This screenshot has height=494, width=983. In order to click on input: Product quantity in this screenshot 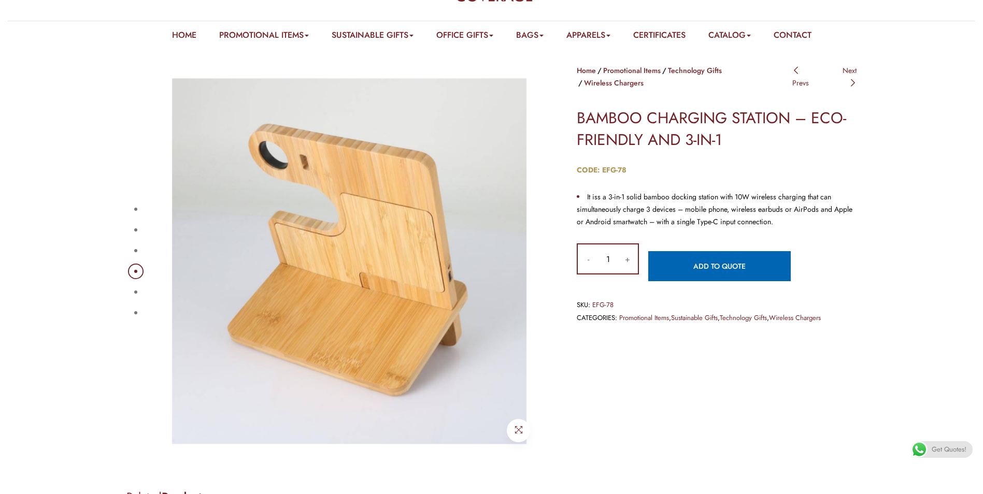, I will do `click(608, 259)`.